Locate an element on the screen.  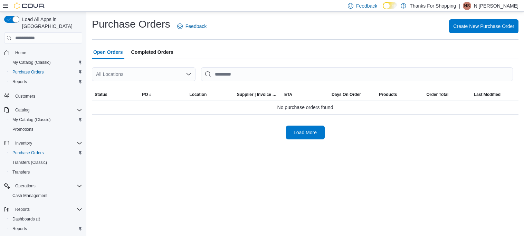
span: Promotions is located at coordinates (23, 130).